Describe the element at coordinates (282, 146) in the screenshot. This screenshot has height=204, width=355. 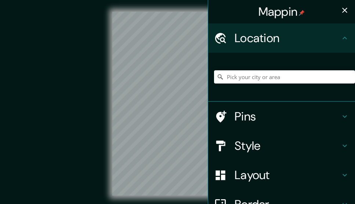
I see `div: Style` at that location.